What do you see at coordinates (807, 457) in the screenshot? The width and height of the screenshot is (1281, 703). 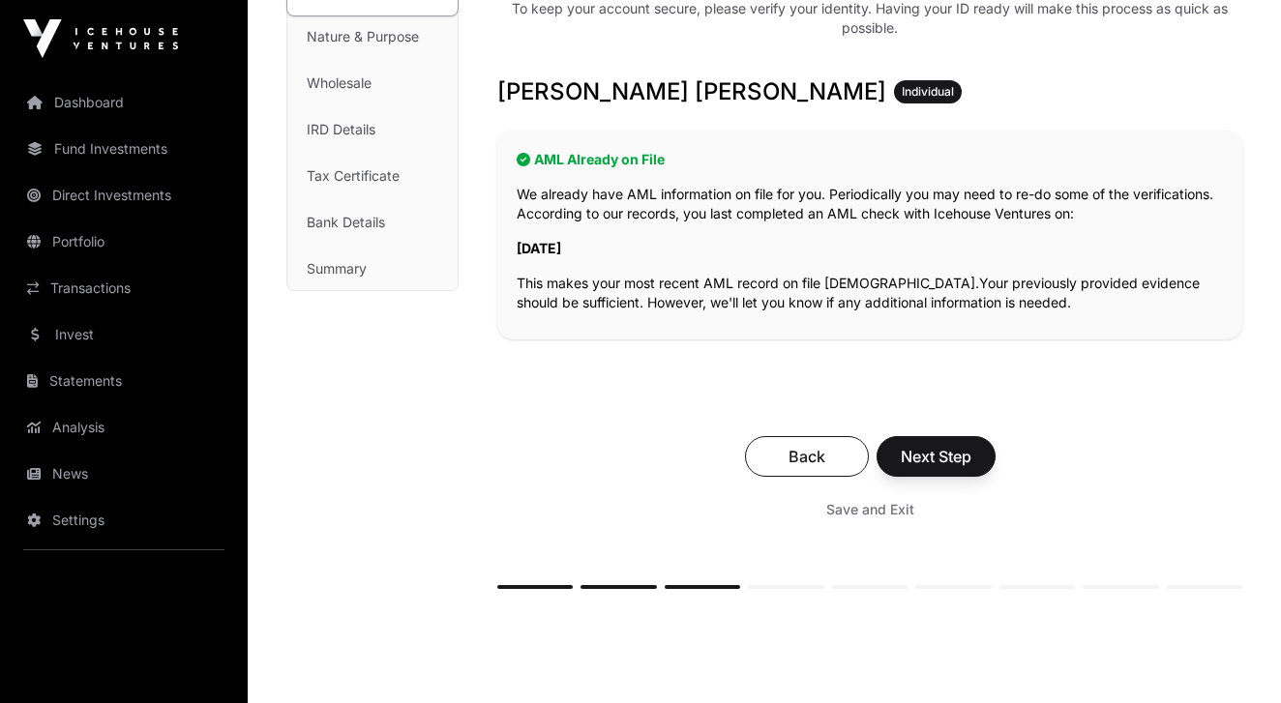 I see `button: Back` at bounding box center [807, 457].